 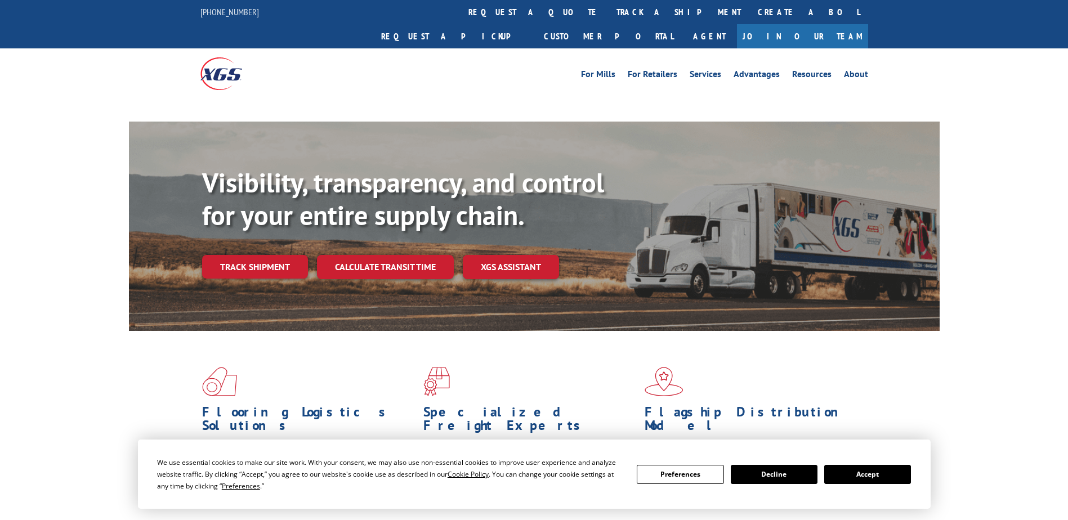 I want to click on a: Advantages, so click(x=757, y=76).